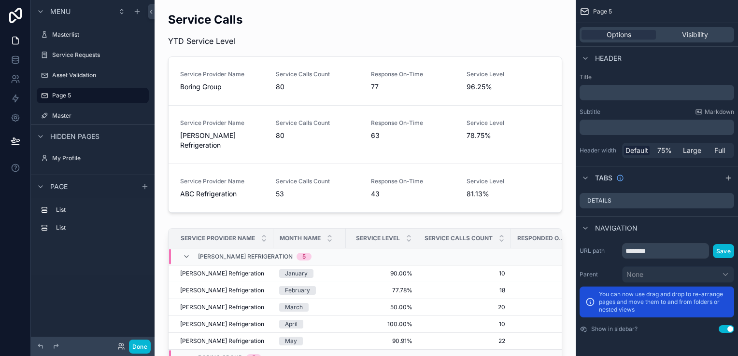  I want to click on span: Large, so click(692, 151).